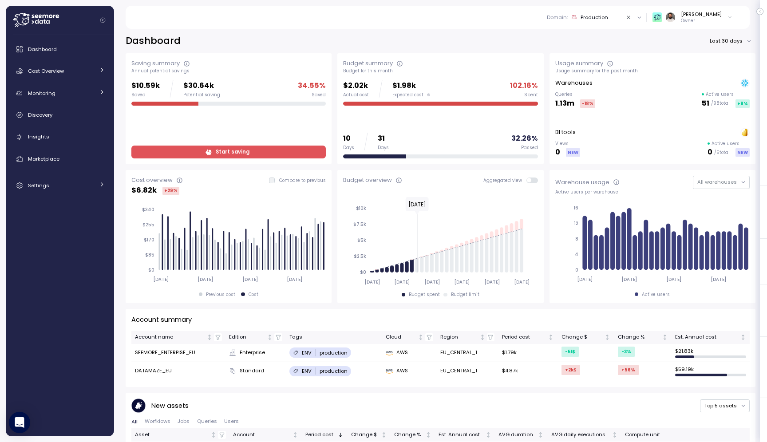 The width and height of the screenshot is (767, 442). Describe the element at coordinates (170, 337) in the screenshot. I see `div: Account name` at that location.